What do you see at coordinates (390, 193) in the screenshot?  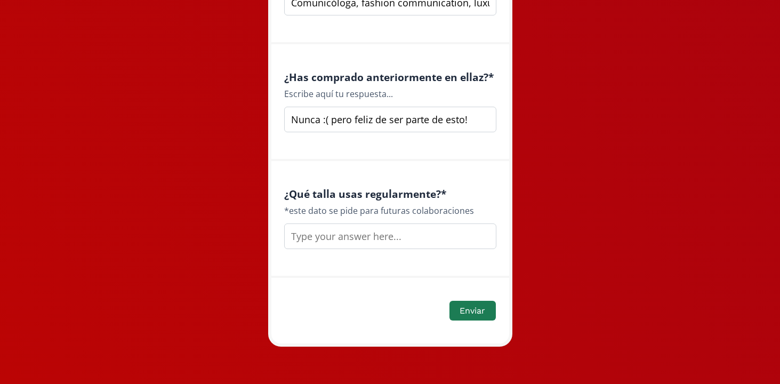 I see `h4: ¿Qué talla usas regularmente? *` at bounding box center [390, 193].